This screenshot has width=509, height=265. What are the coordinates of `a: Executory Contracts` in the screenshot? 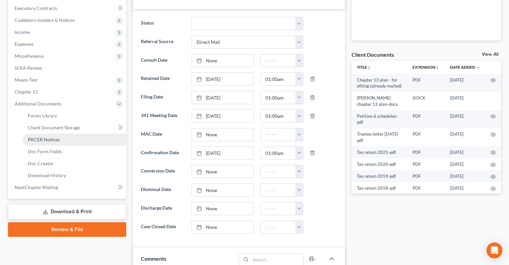 It's located at (68, 8).